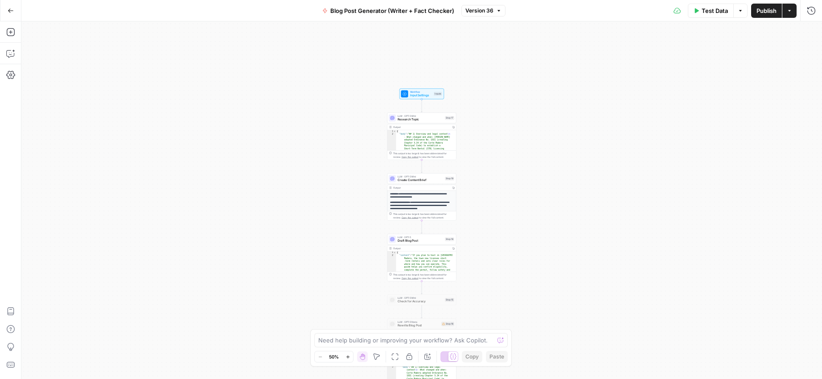 The image size is (822, 379). What do you see at coordinates (496, 357) in the screenshot?
I see `button: Paste` at bounding box center [496, 357].